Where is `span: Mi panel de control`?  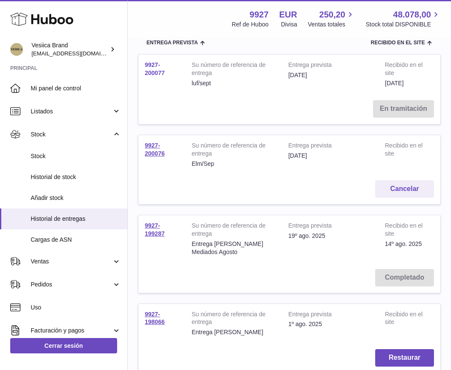
span: Mi panel de control is located at coordinates (76, 88).